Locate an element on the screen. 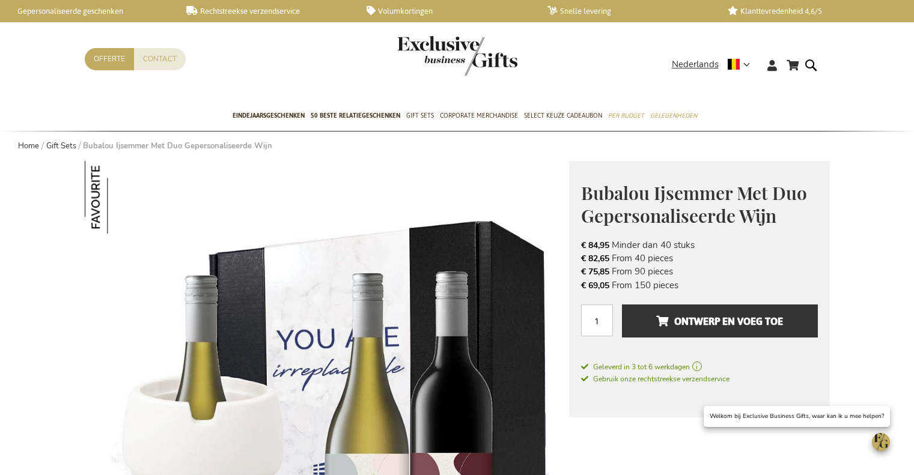 This screenshot has height=475, width=914. span: Ontwerp en voeg toe is located at coordinates (719, 321).